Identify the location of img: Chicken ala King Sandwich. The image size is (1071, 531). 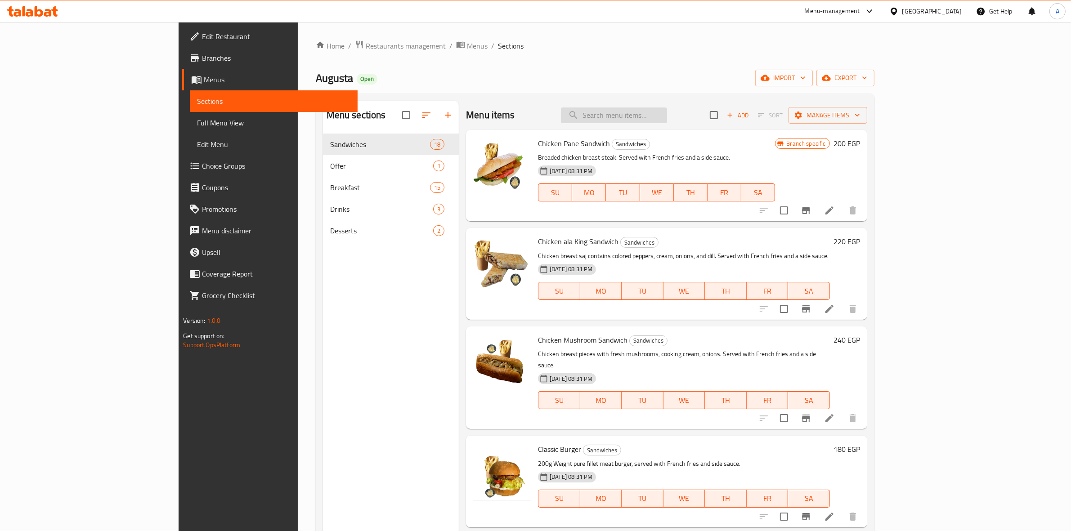
(502, 264).